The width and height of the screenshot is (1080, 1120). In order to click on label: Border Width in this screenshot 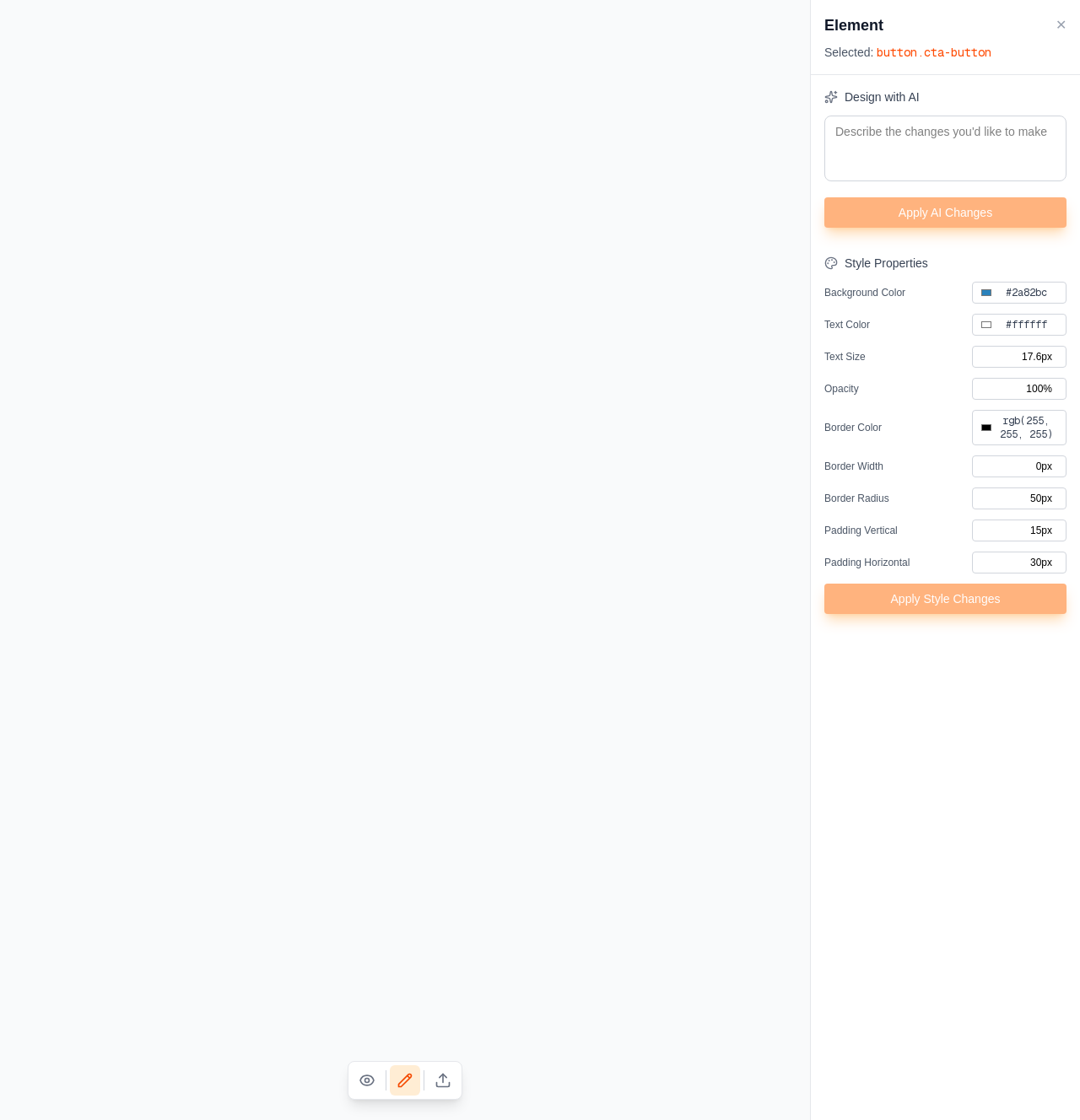, I will do `click(898, 466)`.